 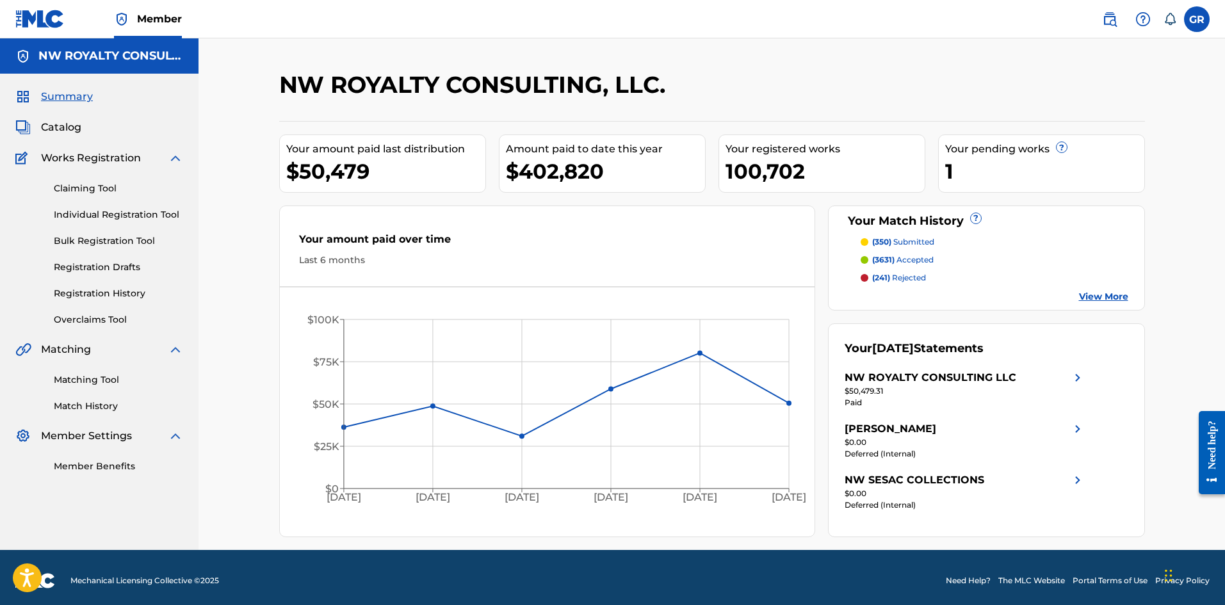 What do you see at coordinates (86, 436) in the screenshot?
I see `span: Member Settings` at bounding box center [86, 436].